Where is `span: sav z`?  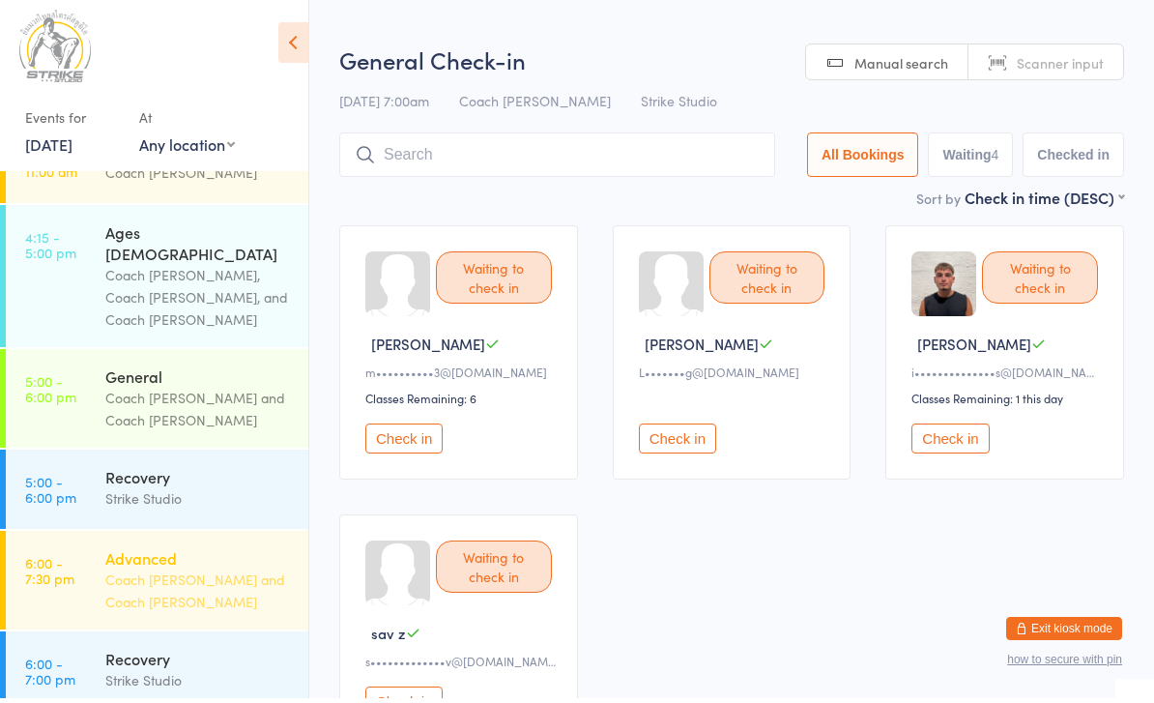
span: sav z is located at coordinates (389, 637).